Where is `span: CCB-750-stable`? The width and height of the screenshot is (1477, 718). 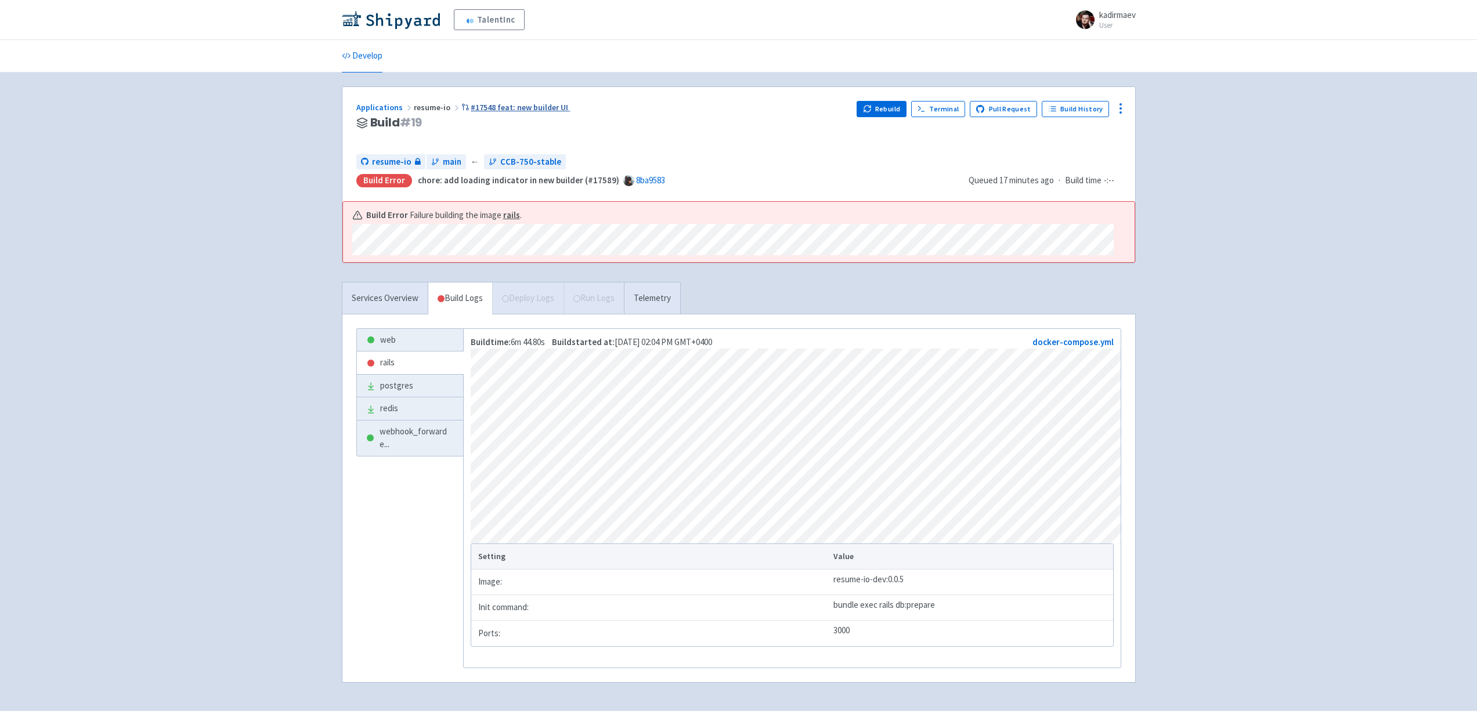
span: CCB-750-stable is located at coordinates (530, 162).